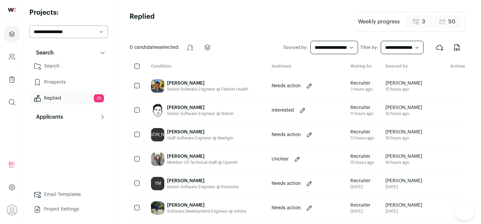  What do you see at coordinates (12, 34) in the screenshot?
I see `a: Projects` at bounding box center [12, 34].